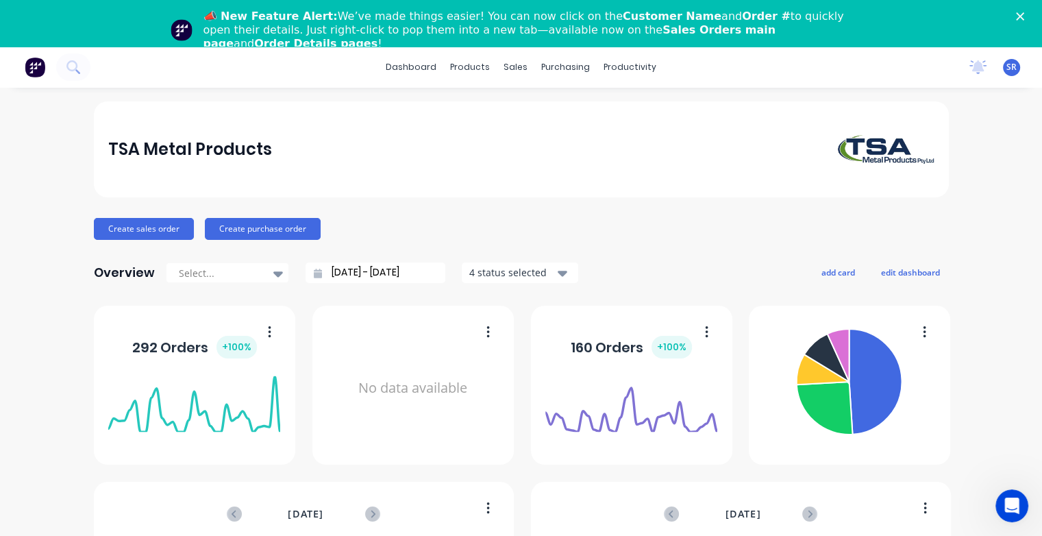 This screenshot has height=536, width=1042. I want to click on b: Customer Name, so click(672, 16).